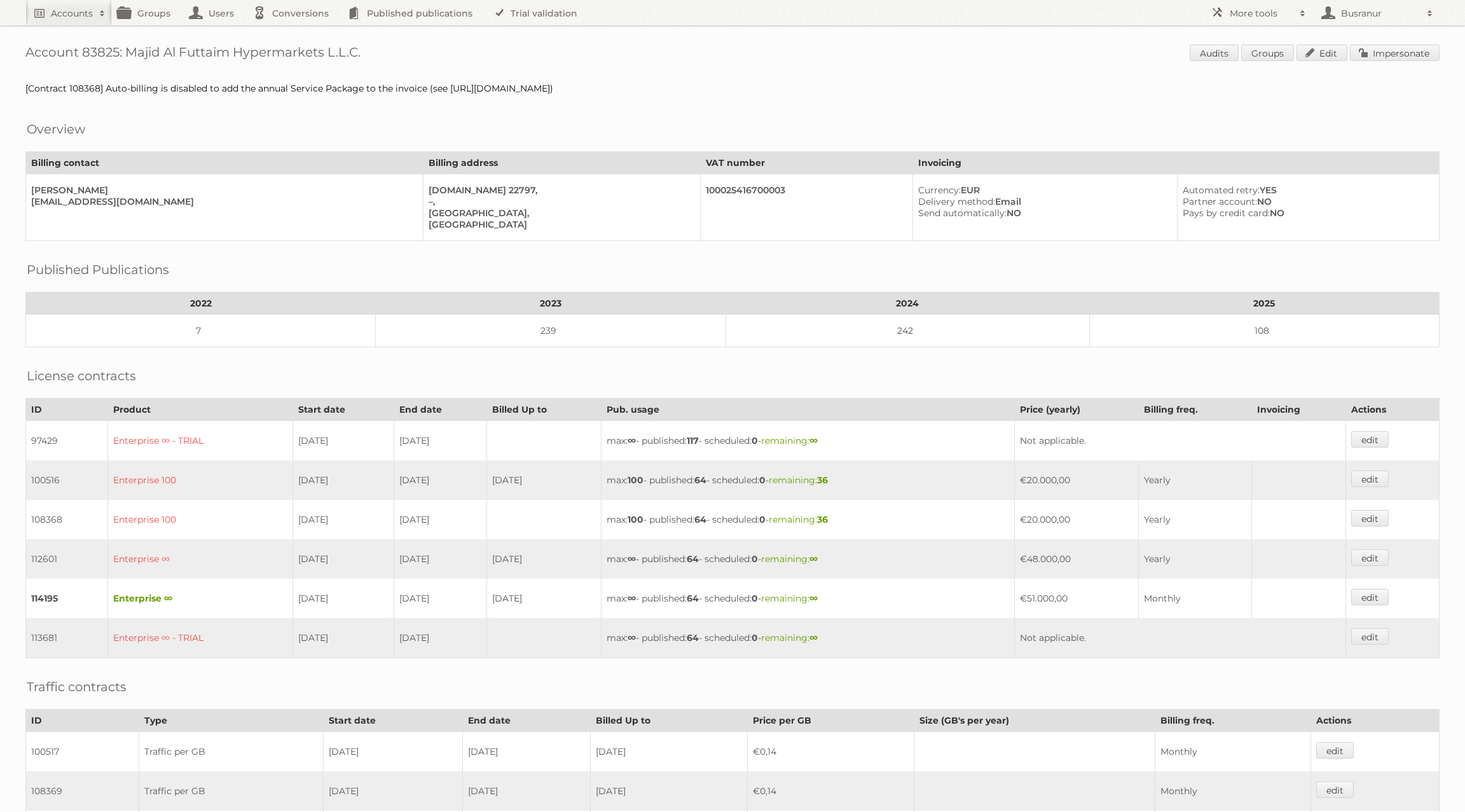 This screenshot has height=812, width=1465. What do you see at coordinates (1262, 13) in the screenshot?
I see `h2: More tools` at bounding box center [1262, 13].